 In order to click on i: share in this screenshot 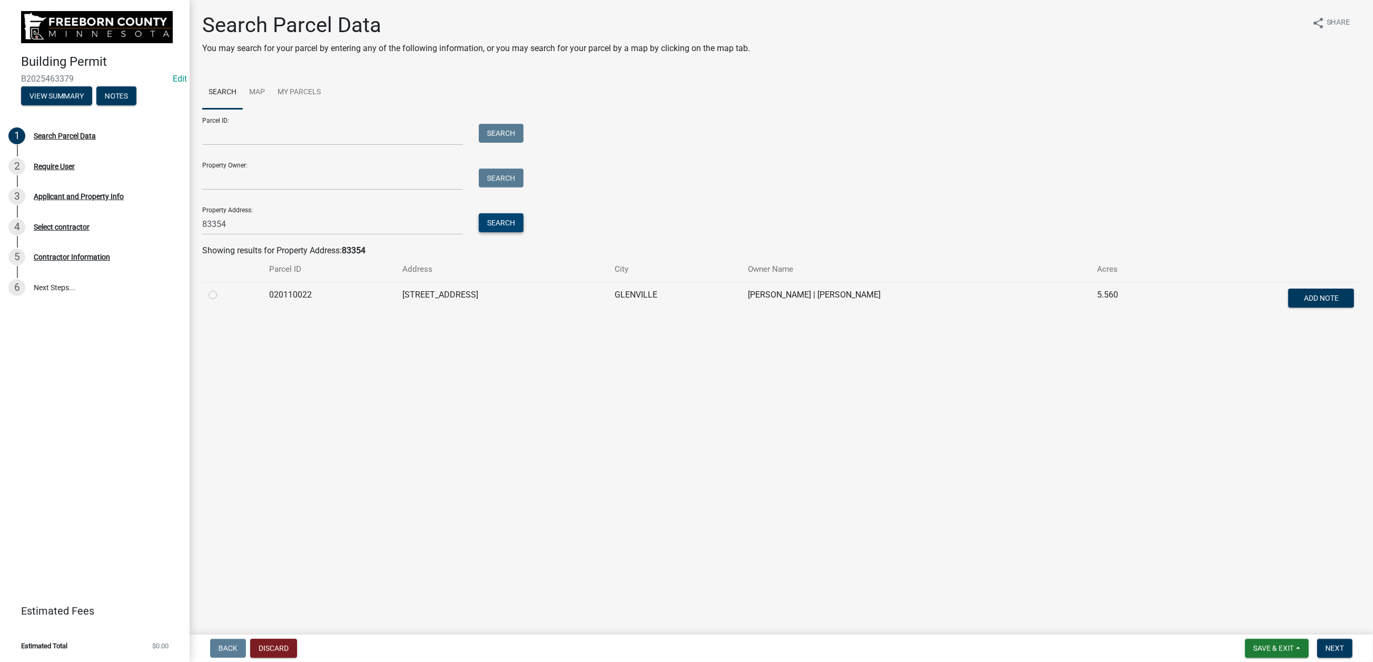, I will do `click(1318, 23)`.